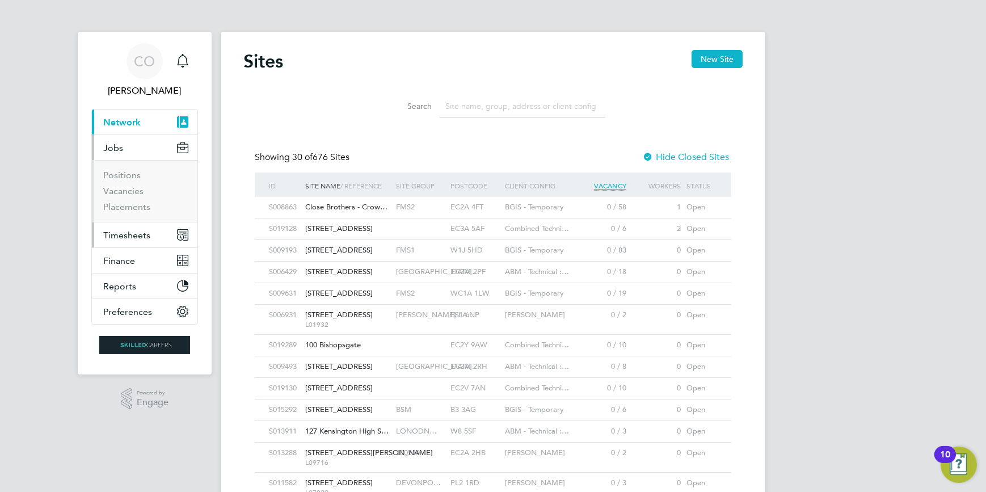  What do you see at coordinates (406, 106) in the screenshot?
I see `label: Search` at bounding box center [406, 106].